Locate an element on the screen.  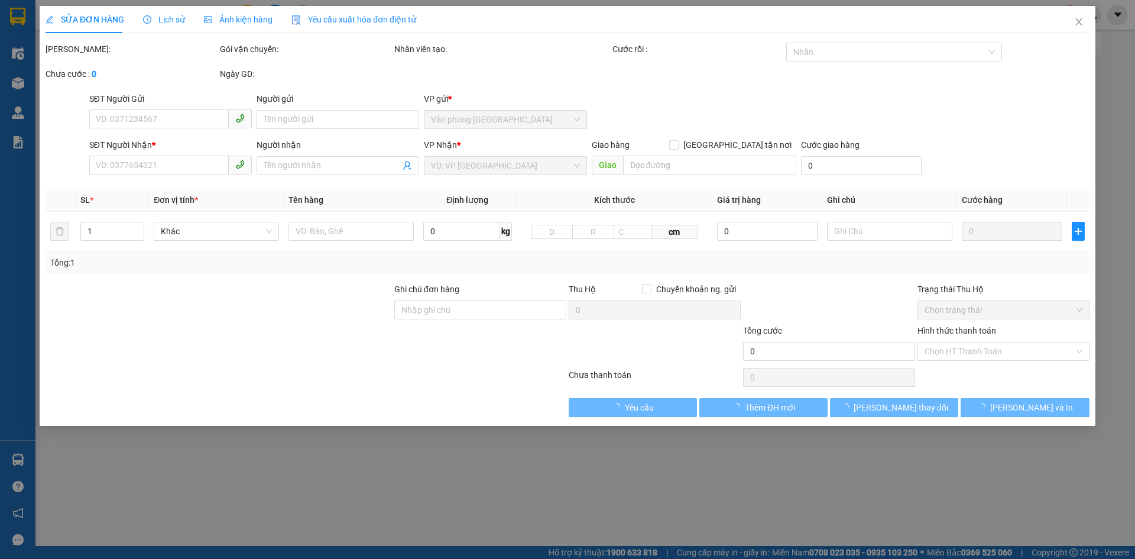
span: SỬA ĐƠN HÀNG is located at coordinates (85, 20).